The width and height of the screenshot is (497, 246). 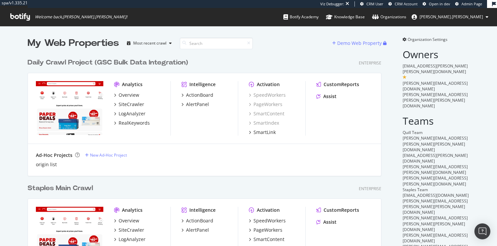 I want to click on div: Quill Team, so click(x=436, y=132).